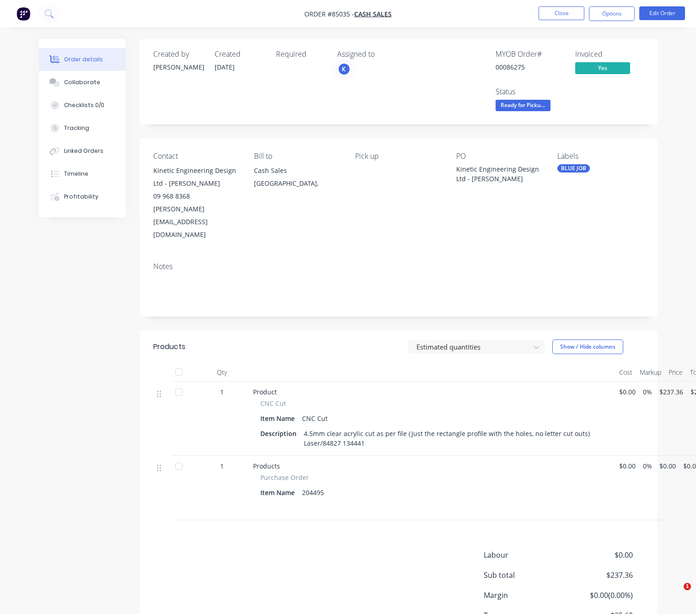  Describe the element at coordinates (603, 68) in the screenshot. I see `span: Yes` at that location.